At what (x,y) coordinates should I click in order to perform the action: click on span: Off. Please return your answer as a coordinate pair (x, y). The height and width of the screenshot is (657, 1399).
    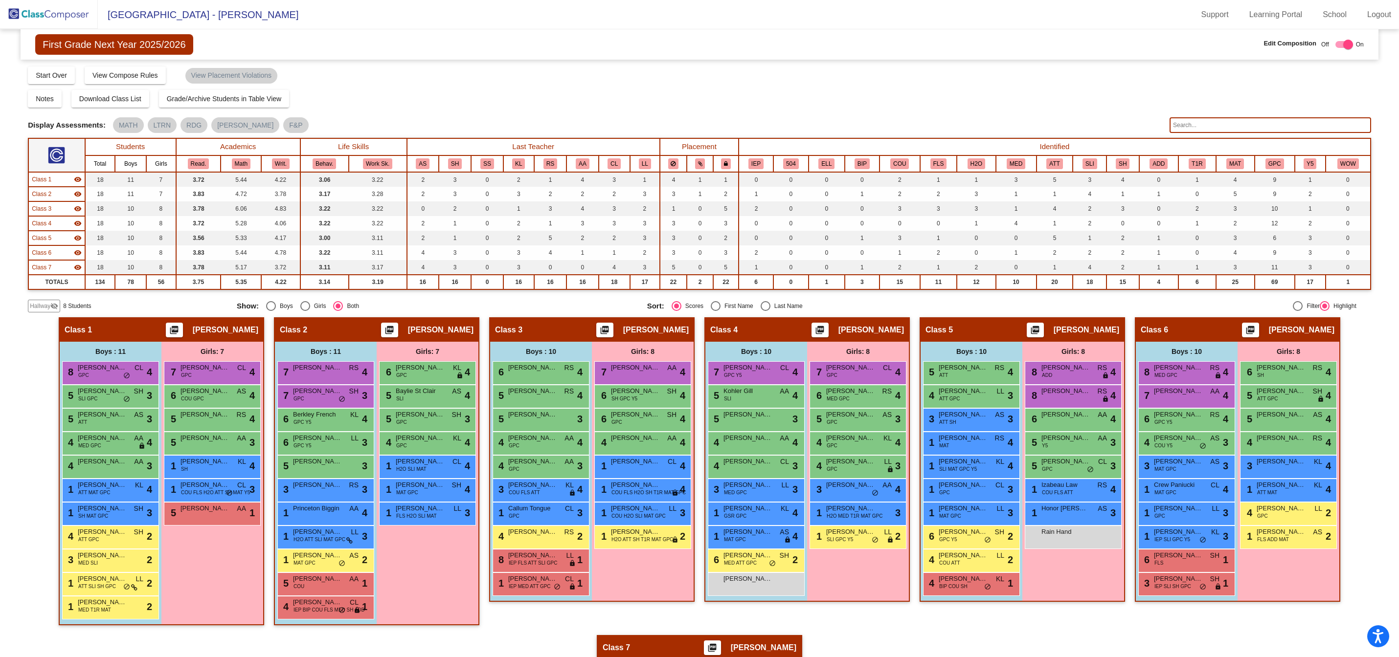
    Looking at the image, I should click on (1325, 44).